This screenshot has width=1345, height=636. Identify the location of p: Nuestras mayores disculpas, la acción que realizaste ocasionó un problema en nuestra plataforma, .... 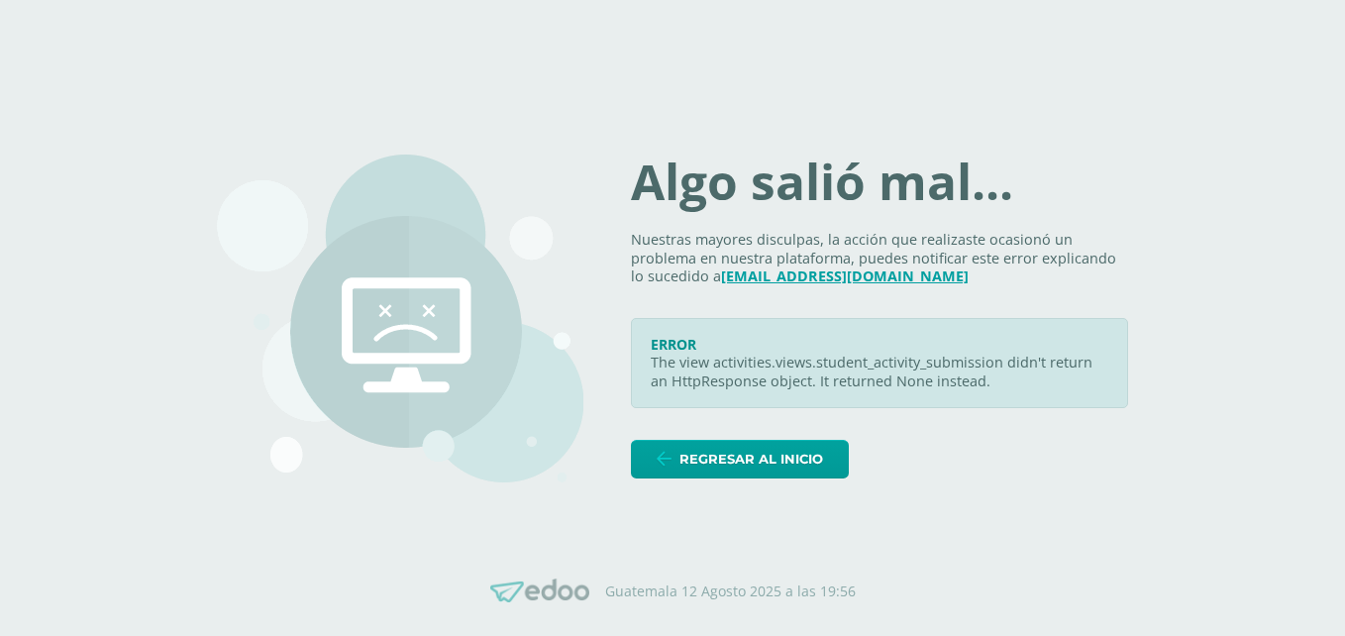
(880, 259).